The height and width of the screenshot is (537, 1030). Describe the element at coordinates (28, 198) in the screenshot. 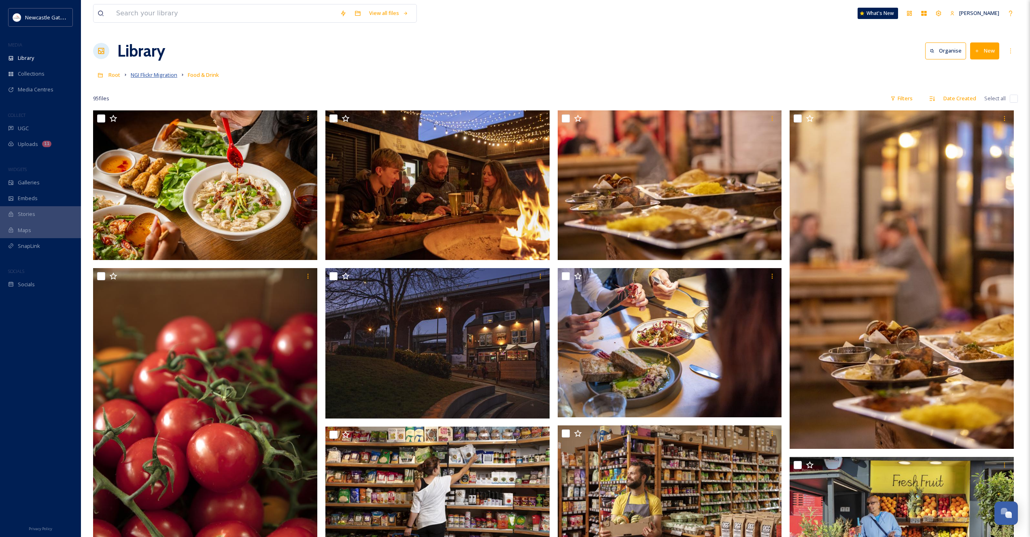

I see `span: Embeds` at that location.